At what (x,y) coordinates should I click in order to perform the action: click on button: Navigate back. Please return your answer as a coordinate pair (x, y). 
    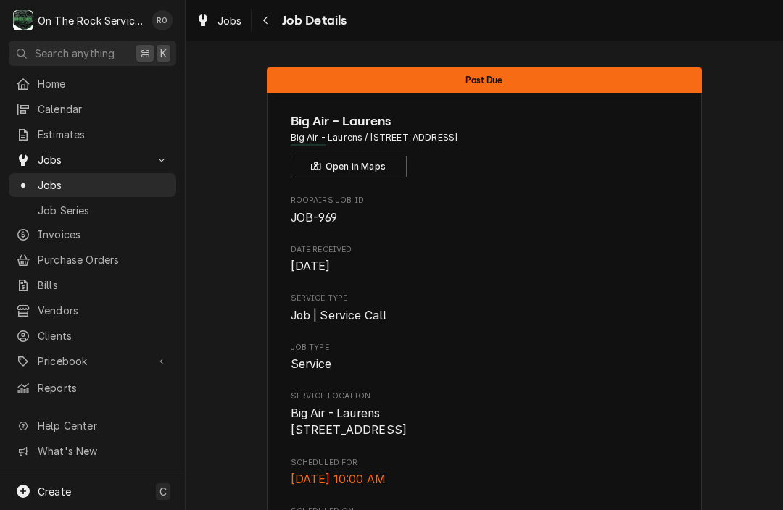
    Looking at the image, I should click on (266, 20).